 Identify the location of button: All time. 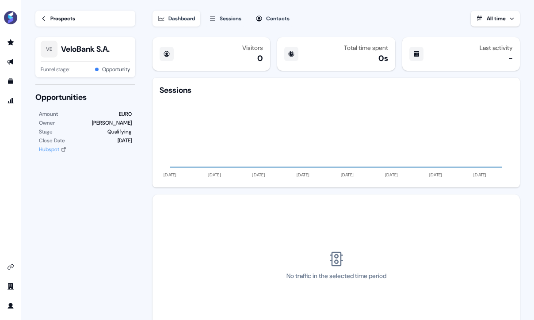
(495, 19).